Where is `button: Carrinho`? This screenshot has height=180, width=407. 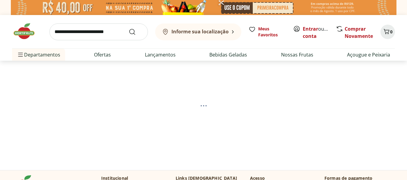
button: Carrinho is located at coordinates (387, 32).